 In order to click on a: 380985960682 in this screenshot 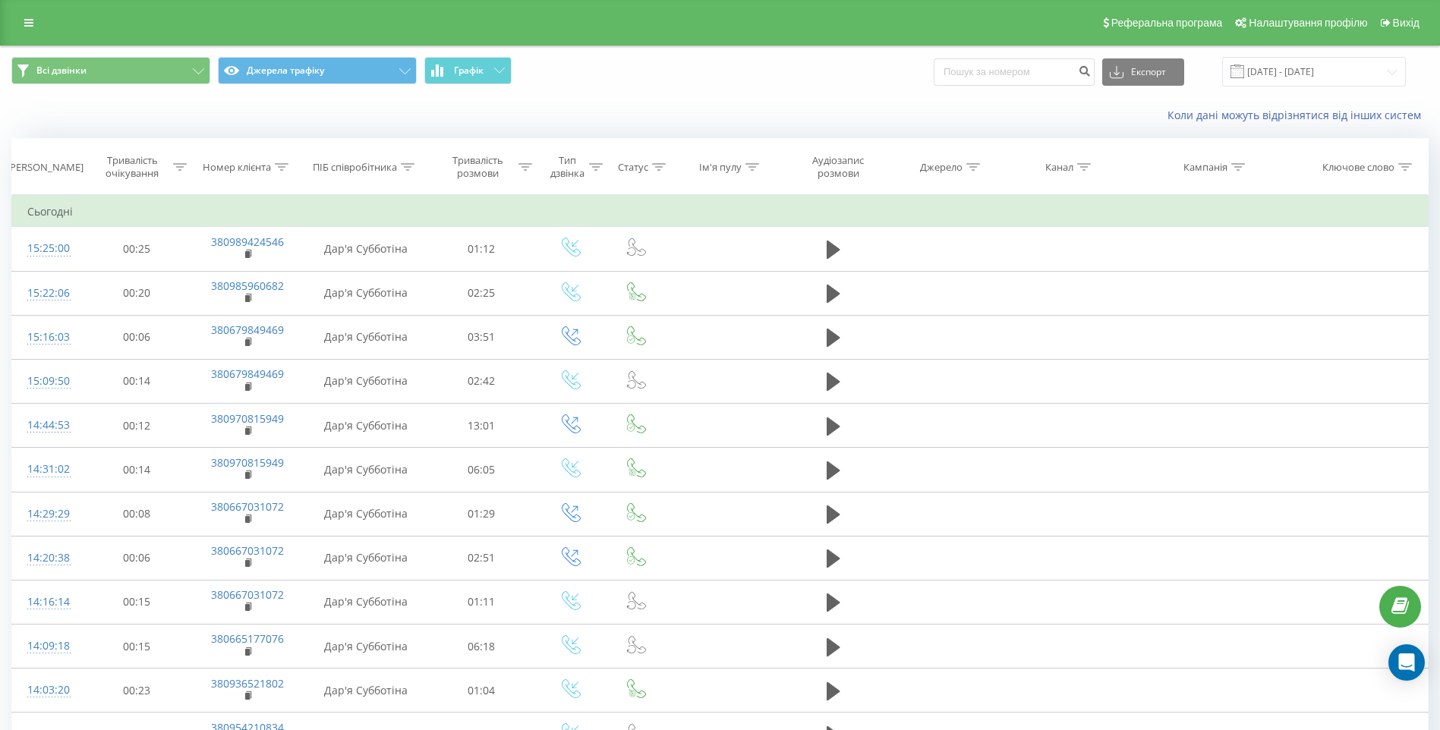, I will do `click(248, 286)`.